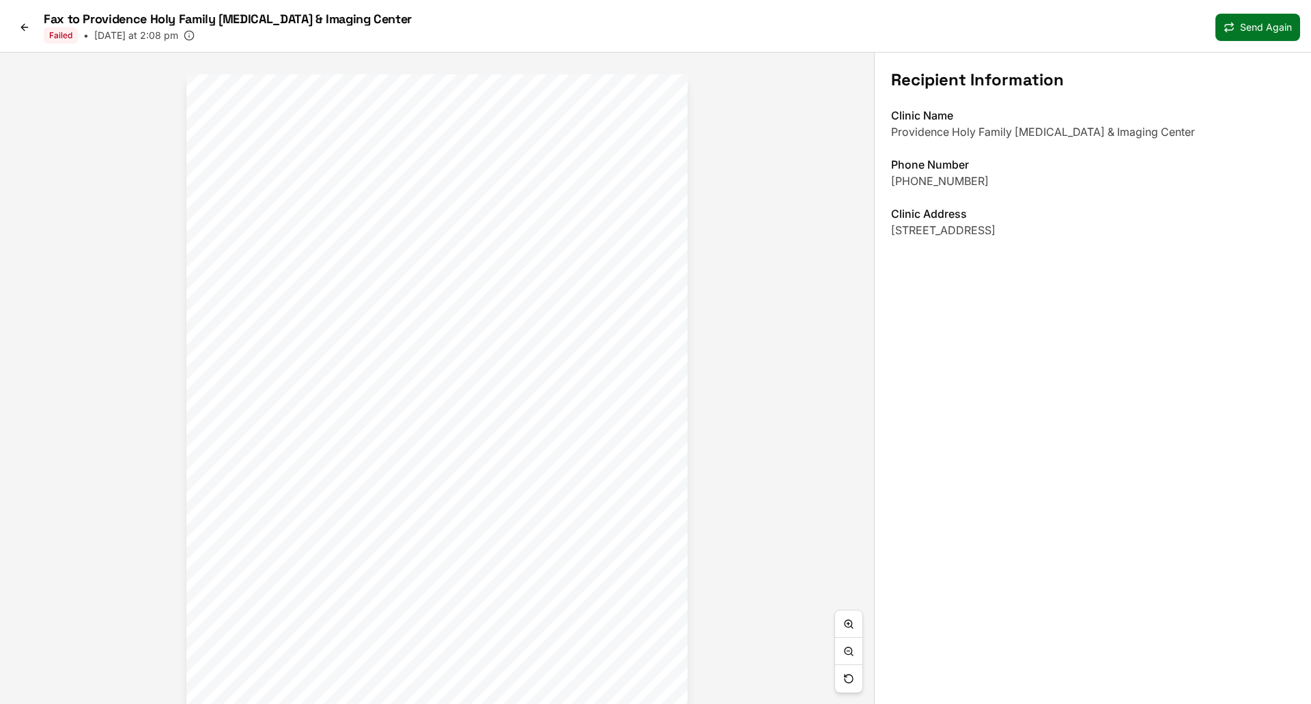  What do you see at coordinates (849, 679) in the screenshot?
I see `button: Reset View (Ctrl/Cmd + 0)` at bounding box center [849, 679].